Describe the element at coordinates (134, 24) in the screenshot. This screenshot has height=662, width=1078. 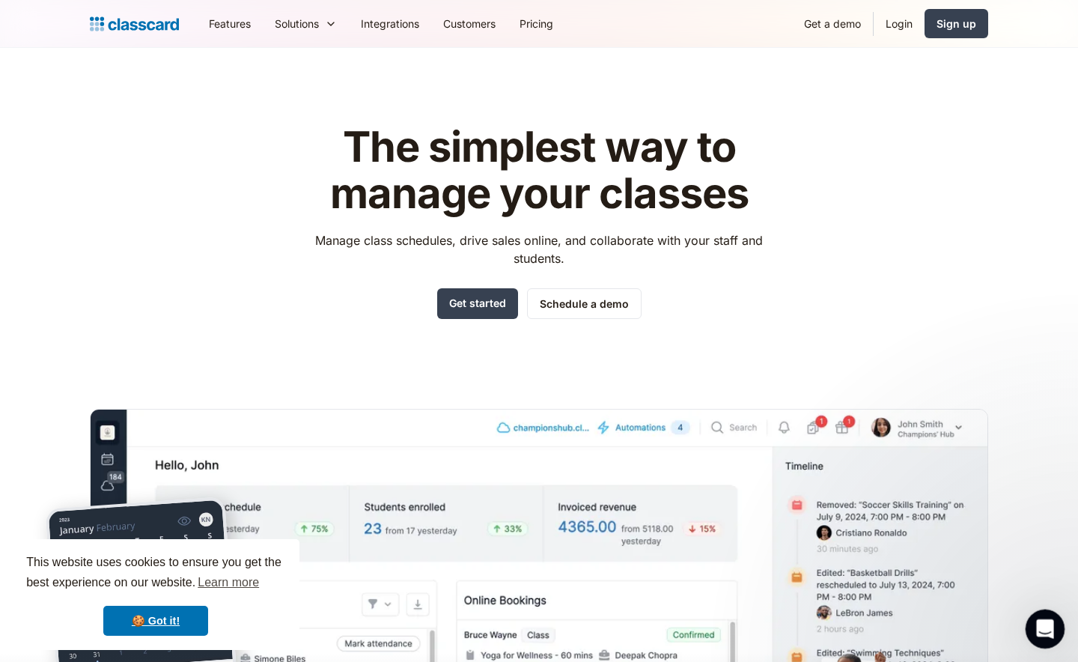
I see `a: home` at that location.